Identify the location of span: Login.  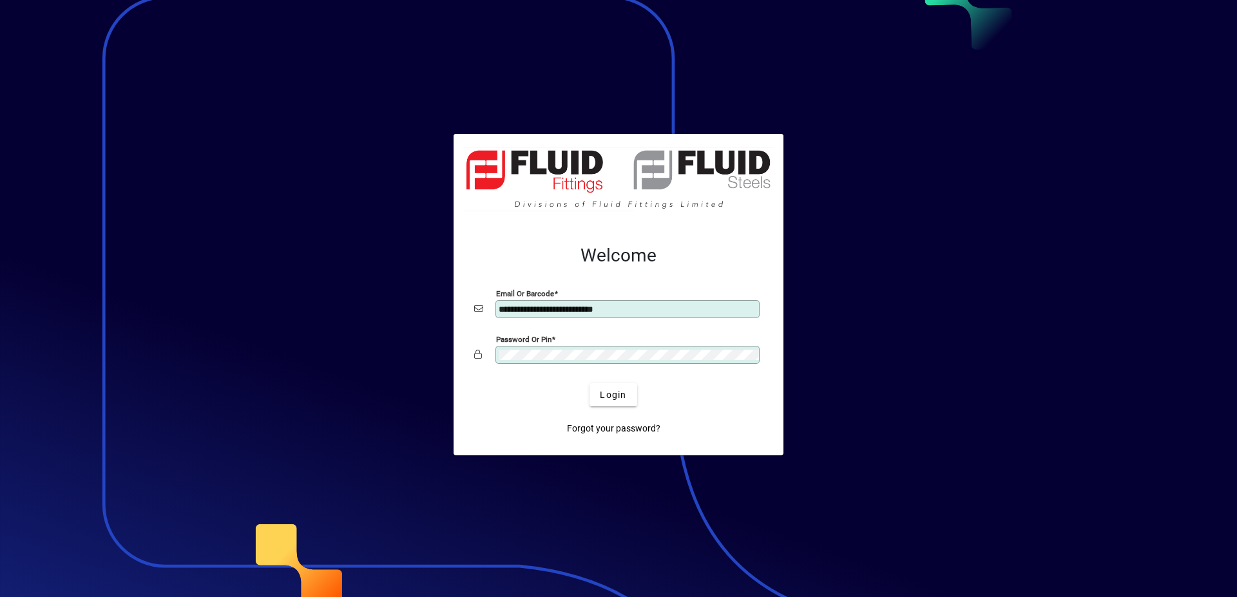
(613, 395).